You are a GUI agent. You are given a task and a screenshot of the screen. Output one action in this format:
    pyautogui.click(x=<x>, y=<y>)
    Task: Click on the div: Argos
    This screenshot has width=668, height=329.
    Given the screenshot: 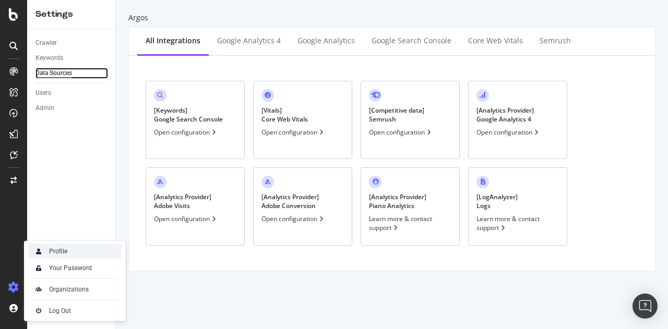 What is the action you would take?
    pyautogui.click(x=392, y=18)
    